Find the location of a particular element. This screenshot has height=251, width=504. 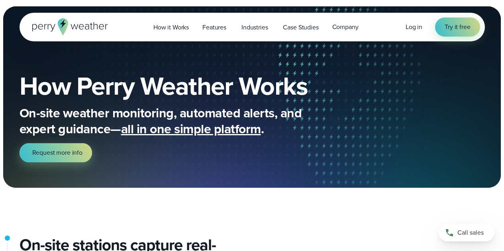

a: Call sales is located at coordinates (466, 233).